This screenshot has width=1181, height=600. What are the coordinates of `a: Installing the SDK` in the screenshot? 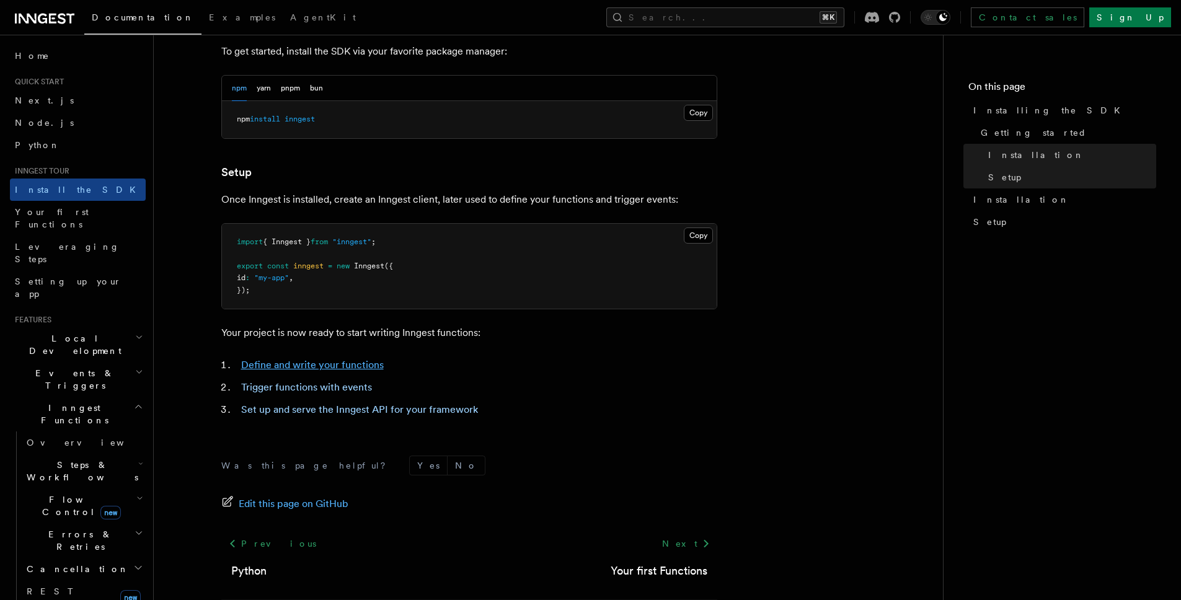 It's located at (1062, 110).